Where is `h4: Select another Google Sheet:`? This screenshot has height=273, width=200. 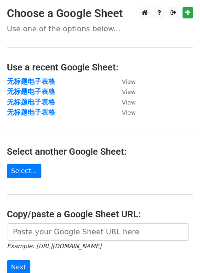 h4: Select another Google Sheet: is located at coordinates (100, 151).